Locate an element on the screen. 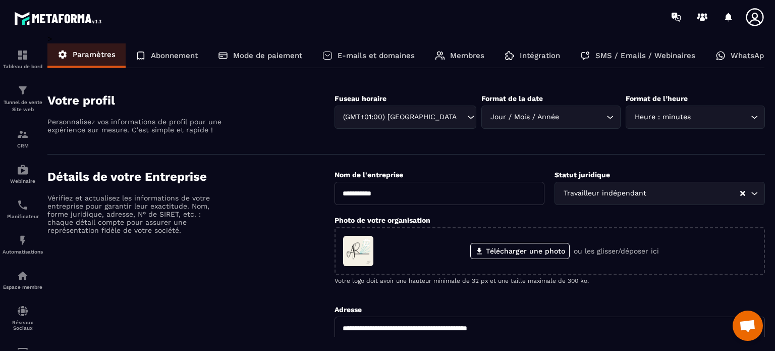 The image size is (775, 351). label: Nom de l'entreprise is located at coordinates (369, 175).